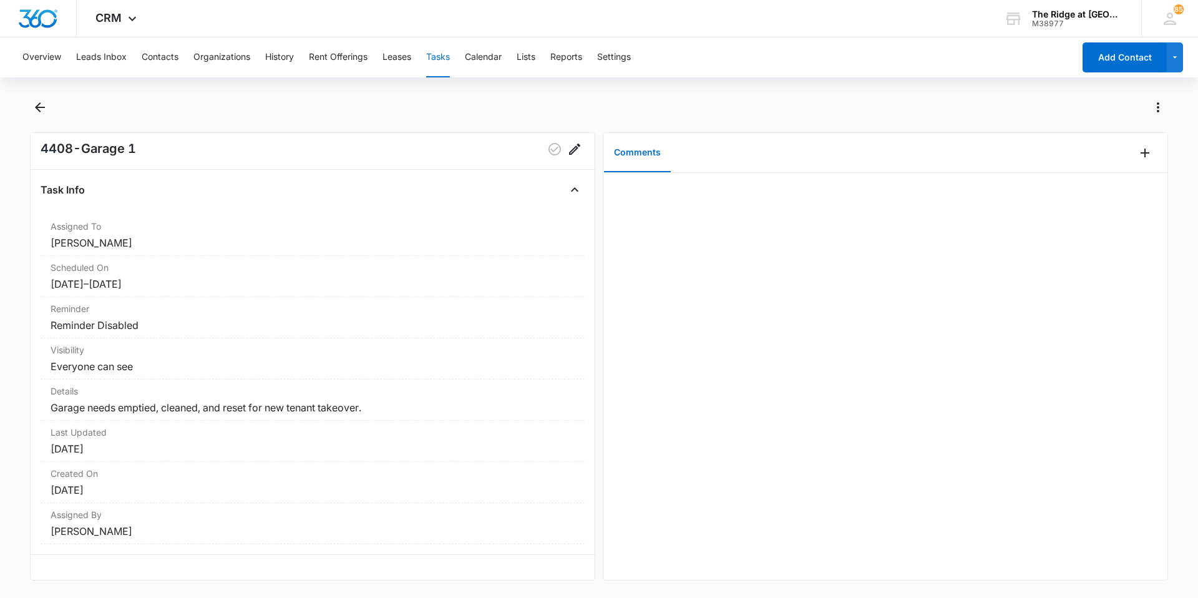 This screenshot has height=598, width=1198. Describe the element at coordinates (313, 407) in the screenshot. I see `dd: Garage needs emptied, cleaned, and reset for new tenant takeover.` at that location.